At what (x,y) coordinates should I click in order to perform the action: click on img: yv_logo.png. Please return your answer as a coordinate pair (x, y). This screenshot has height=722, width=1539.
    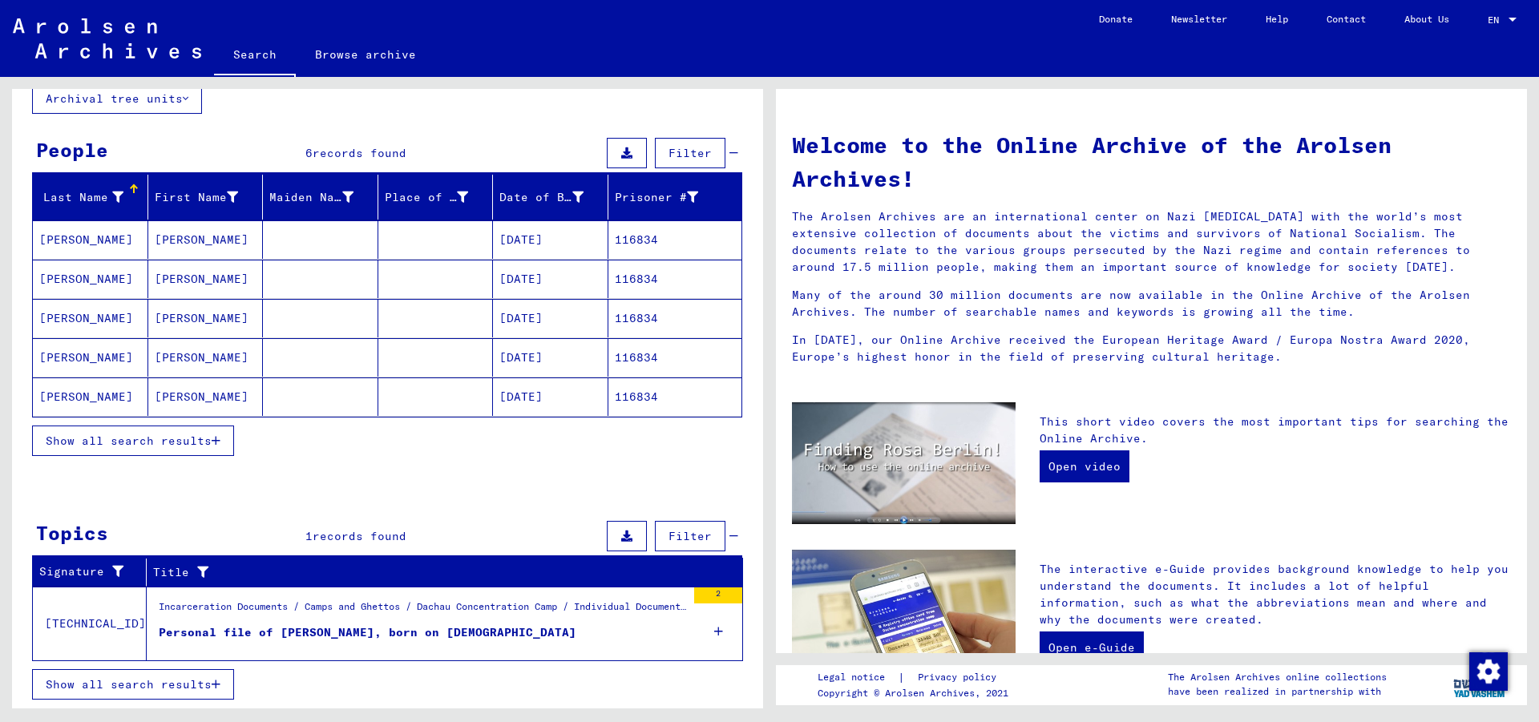
    Looking at the image, I should click on (1479, 684).